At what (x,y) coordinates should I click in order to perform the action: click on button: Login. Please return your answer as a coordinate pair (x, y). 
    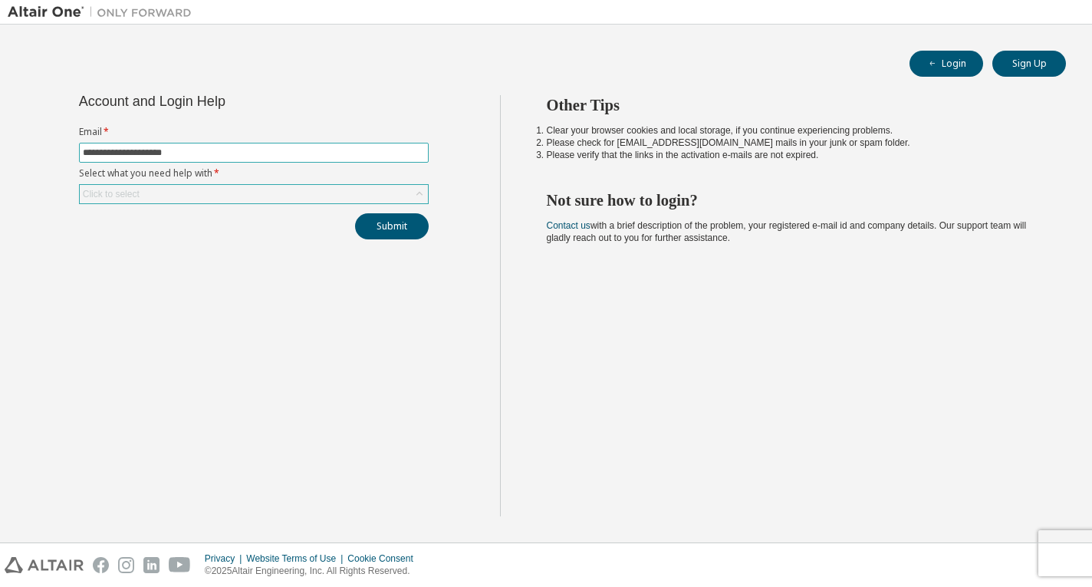
    Looking at the image, I should click on (946, 64).